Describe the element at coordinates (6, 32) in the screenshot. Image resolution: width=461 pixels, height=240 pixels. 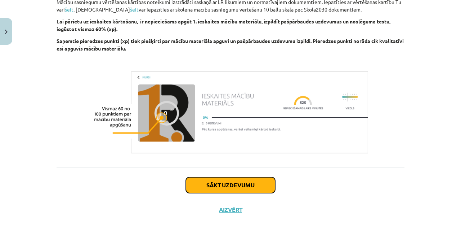
I see `img: icon-close-lesson-0947bae3869378f0d4975bcd49f059093ad1ed9edebbc8119c70593378902aed.svg` at that location.